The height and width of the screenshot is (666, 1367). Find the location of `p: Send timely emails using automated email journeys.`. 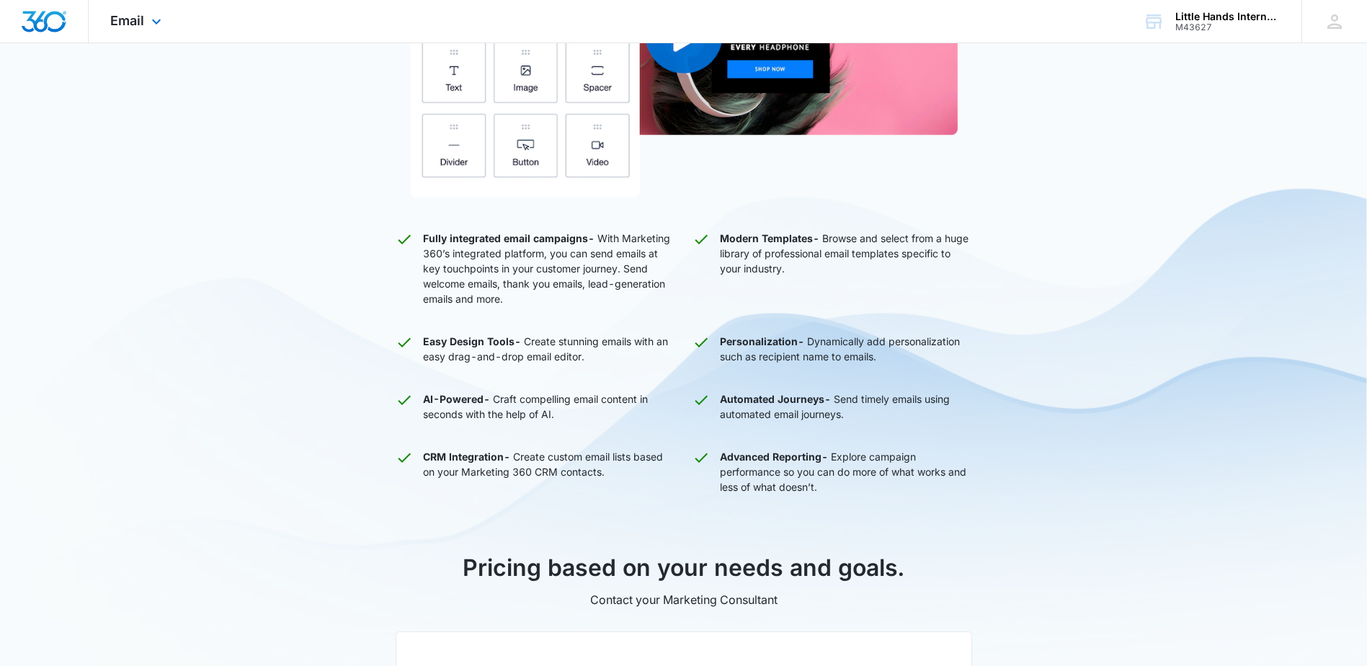

p: Send timely emails using automated email journeys. is located at coordinates (846, 406).